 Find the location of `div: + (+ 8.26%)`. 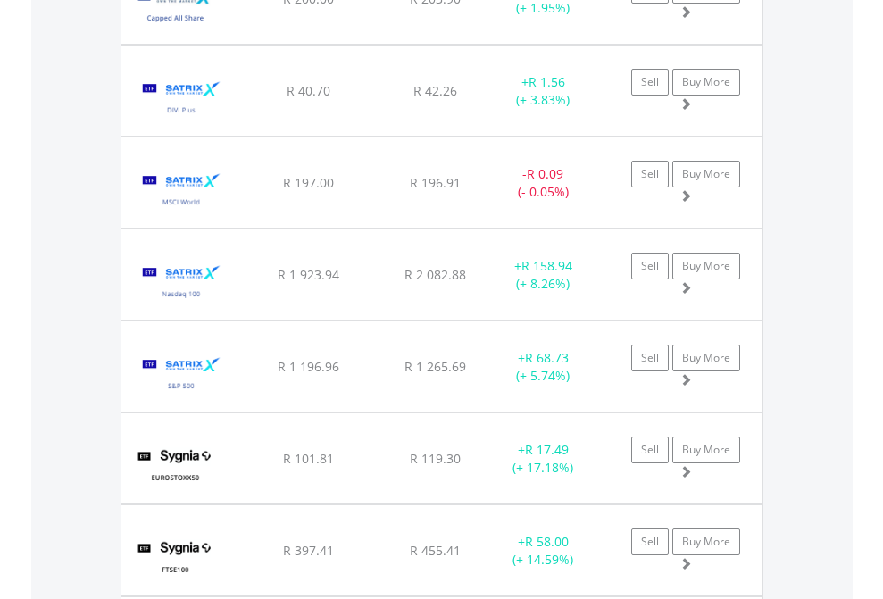

div: + (+ 8.26%) is located at coordinates (543, 275).